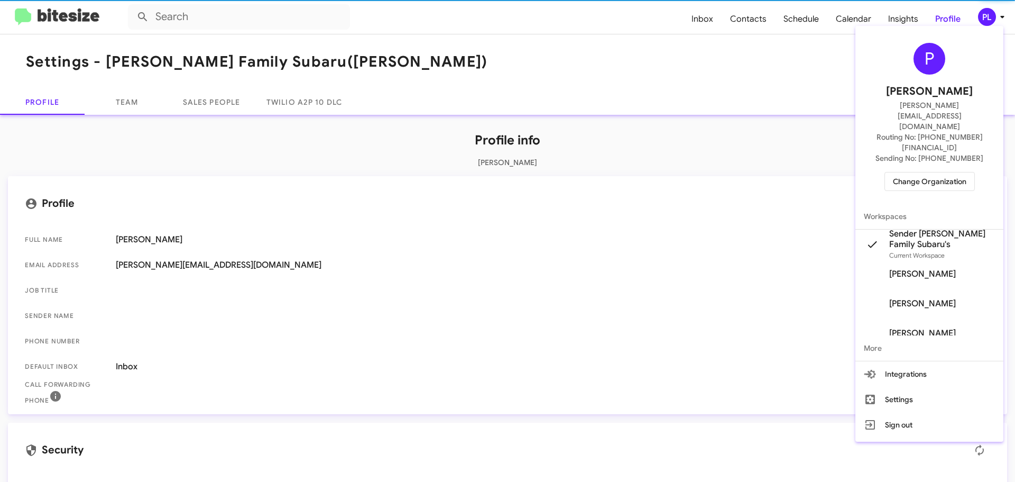 The width and height of the screenshot is (1015, 482). Describe the element at coordinates (929, 181) in the screenshot. I see `span: Change Organization` at that location.